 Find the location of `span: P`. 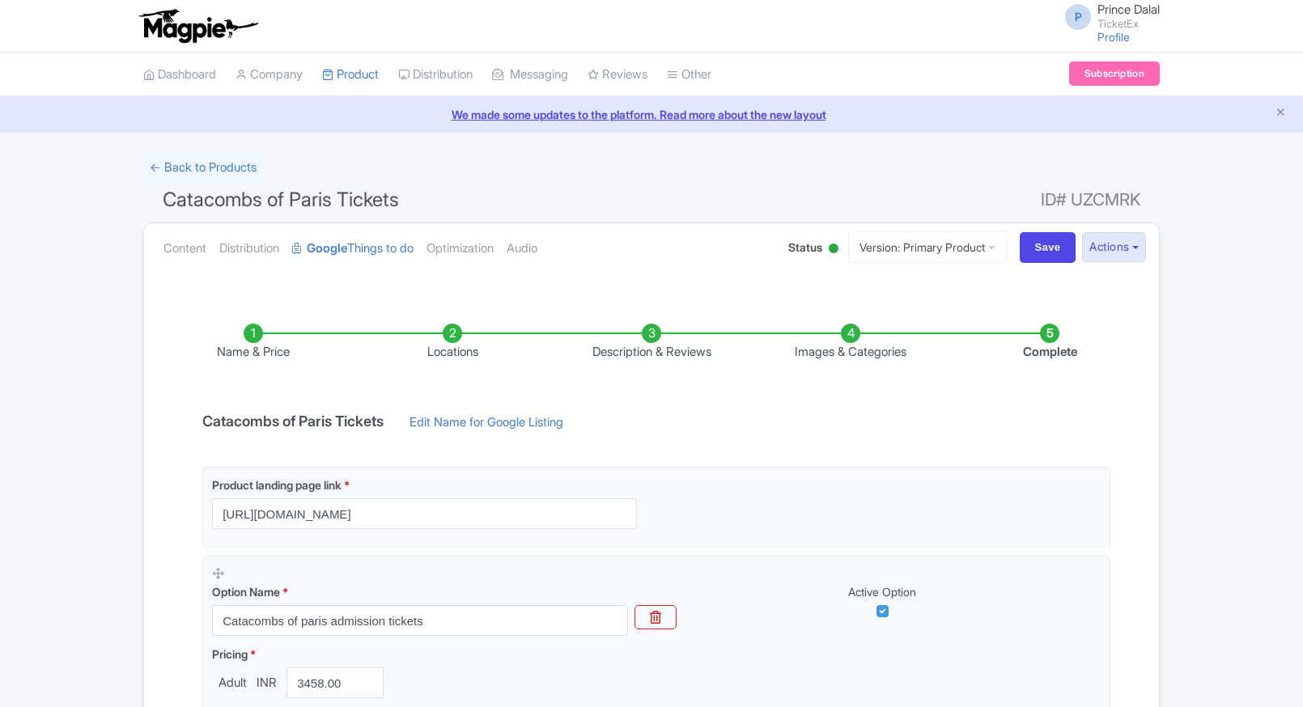

span: P is located at coordinates (1078, 17).